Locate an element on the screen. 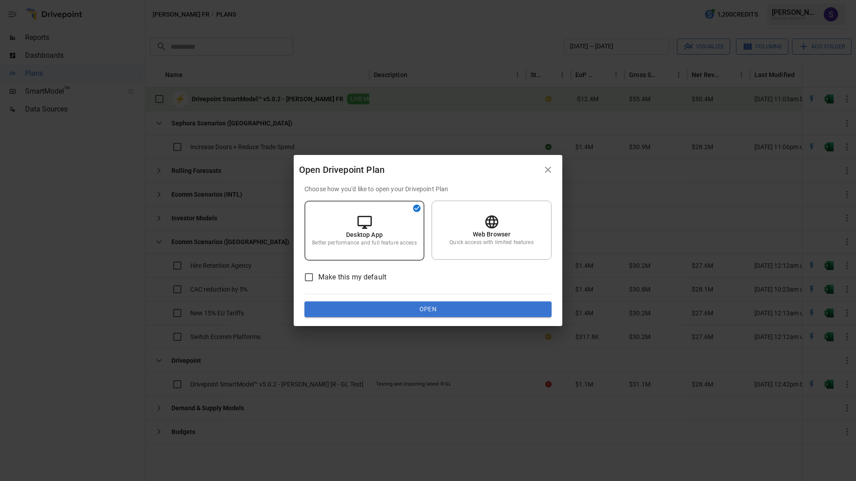  p: Desktop App is located at coordinates (364, 235).